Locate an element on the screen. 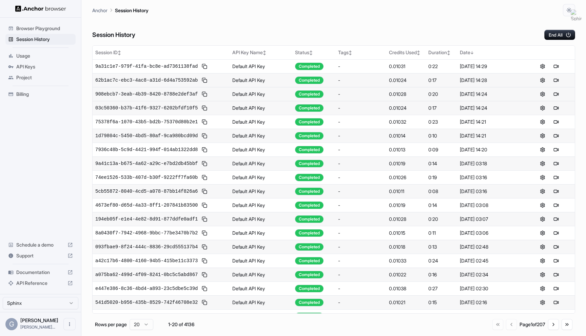 Image resolution: width=586 pixels, height=336 pixels. button: End All is located at coordinates (559, 35).